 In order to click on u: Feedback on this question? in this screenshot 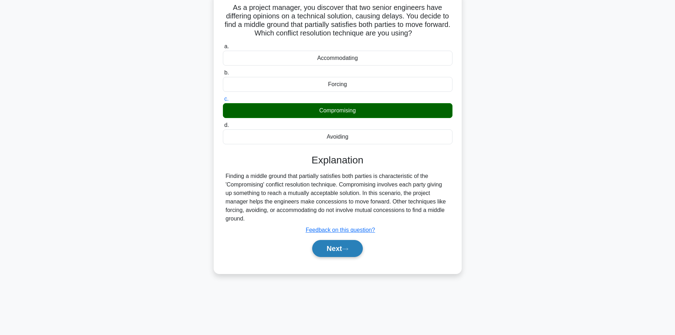, I will do `click(341, 230)`.